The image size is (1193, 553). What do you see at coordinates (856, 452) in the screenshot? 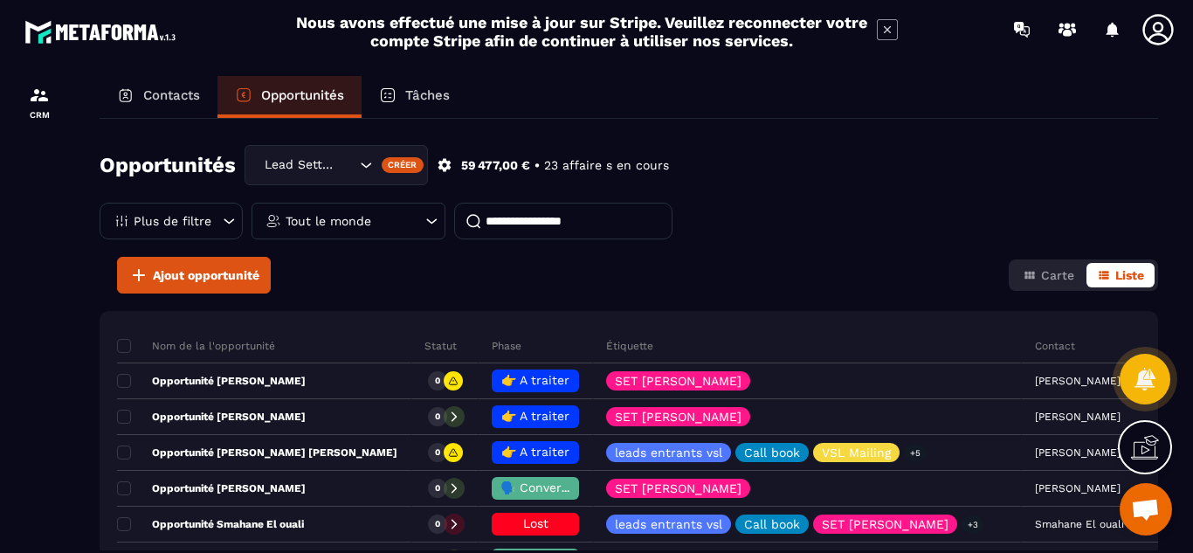
I see `p: VSL Mailing` at bounding box center [856, 452].